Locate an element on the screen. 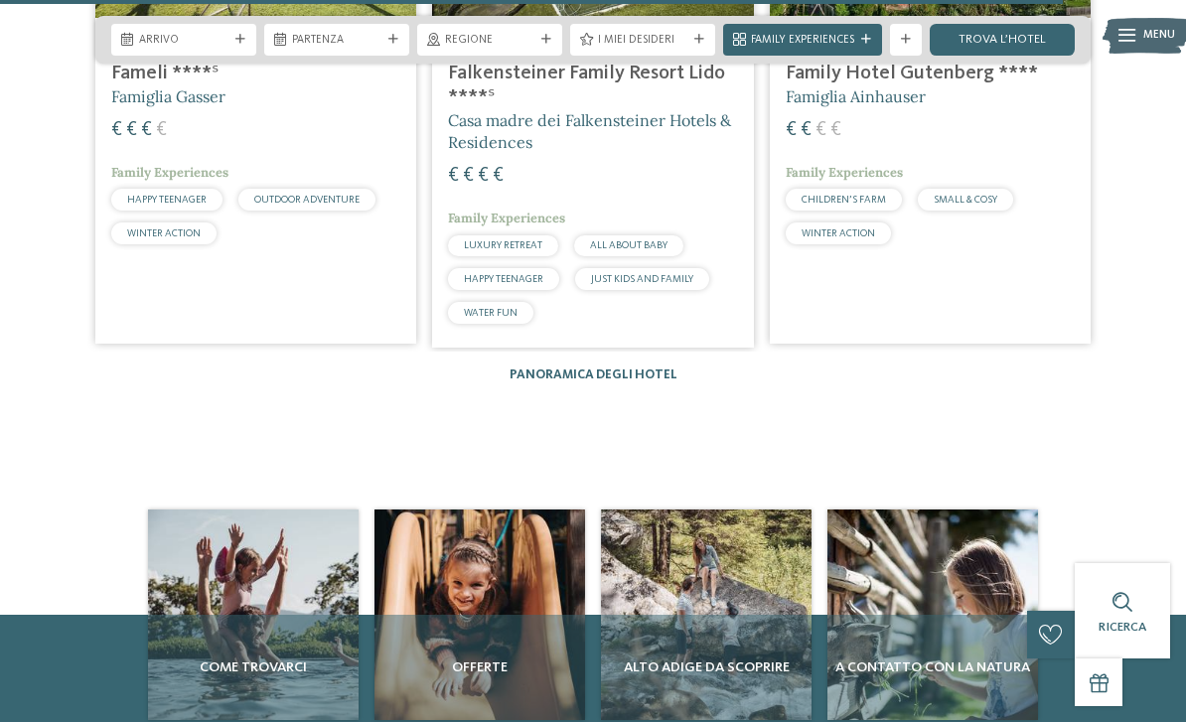  span: JUST KIDS AND FAMILY is located at coordinates (641, 279).